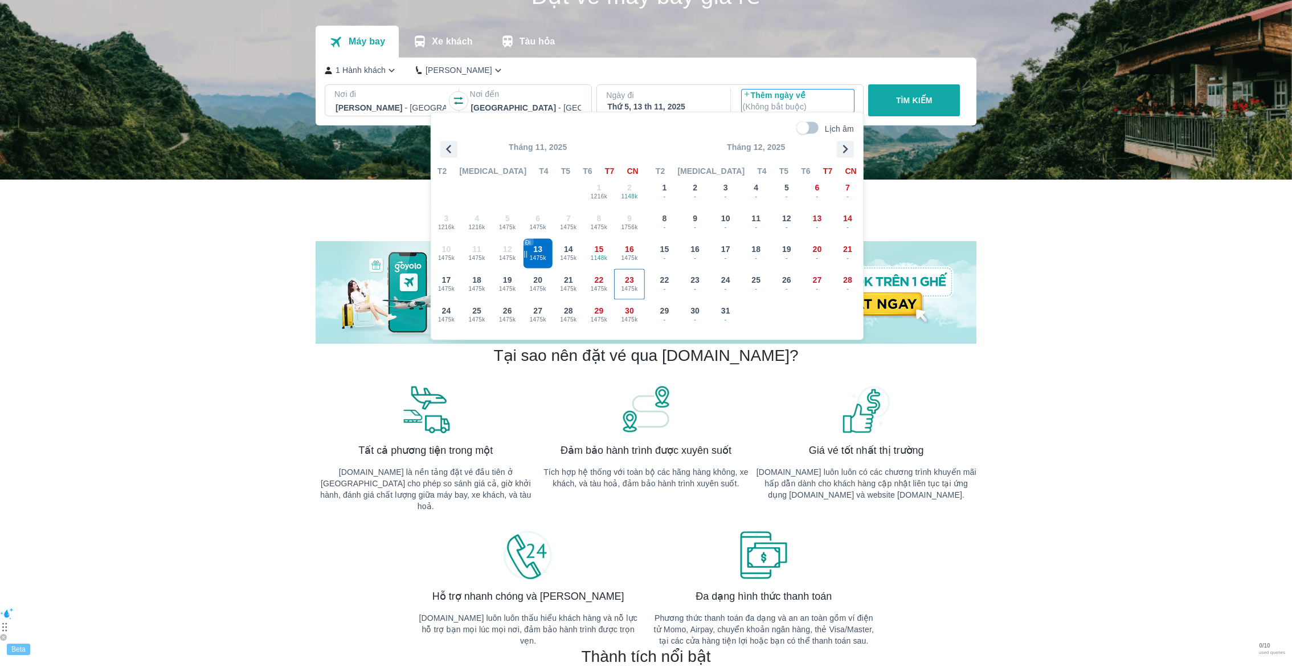  What do you see at coordinates (599, 254) in the screenshot?
I see `button: 151148k` at bounding box center [599, 254].